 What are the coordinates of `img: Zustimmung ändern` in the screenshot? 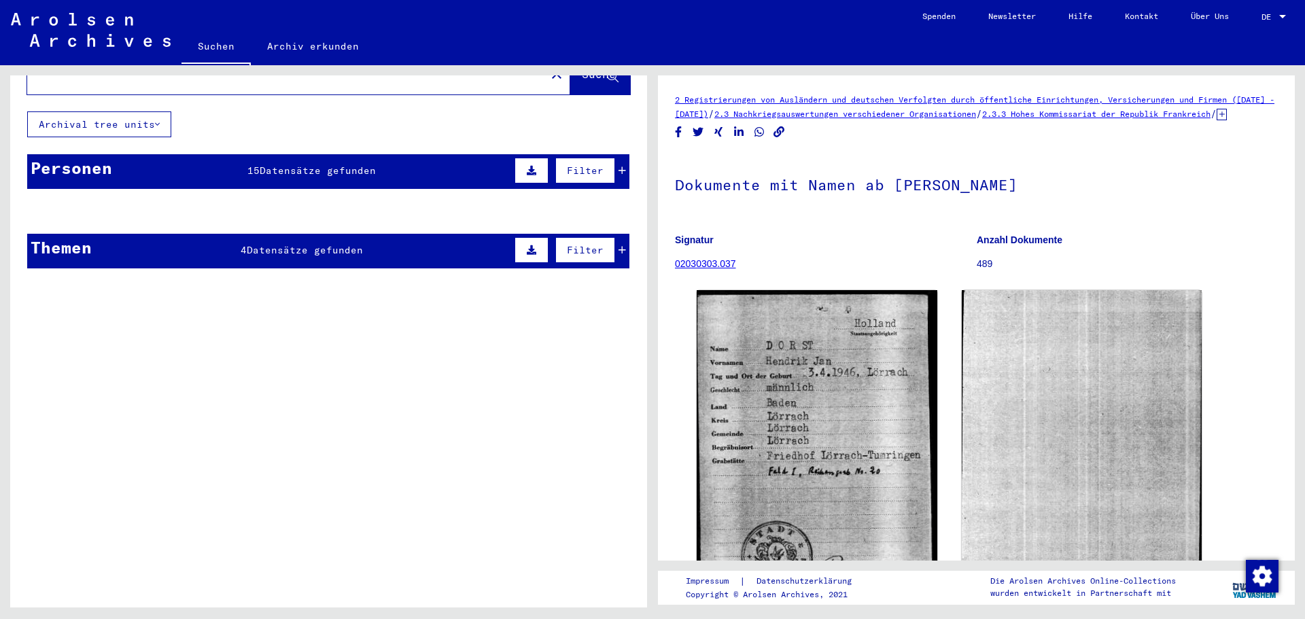 It's located at (1262, 576).